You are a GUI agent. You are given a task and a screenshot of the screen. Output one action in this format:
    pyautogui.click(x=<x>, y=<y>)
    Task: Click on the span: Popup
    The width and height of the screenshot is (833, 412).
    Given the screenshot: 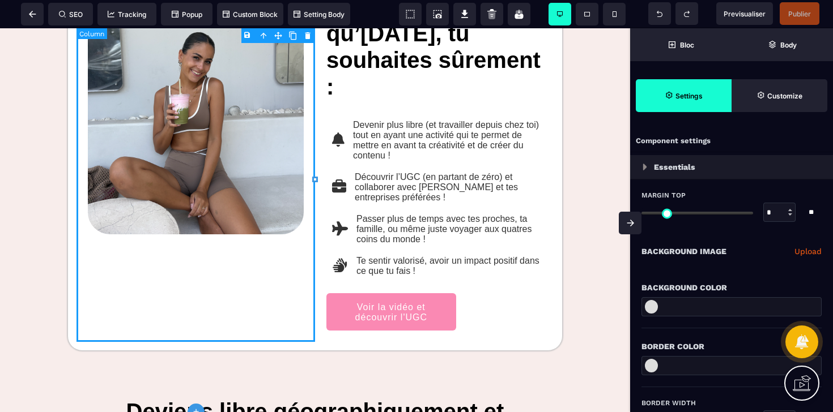 What is the action you would take?
    pyautogui.click(x=187, y=14)
    